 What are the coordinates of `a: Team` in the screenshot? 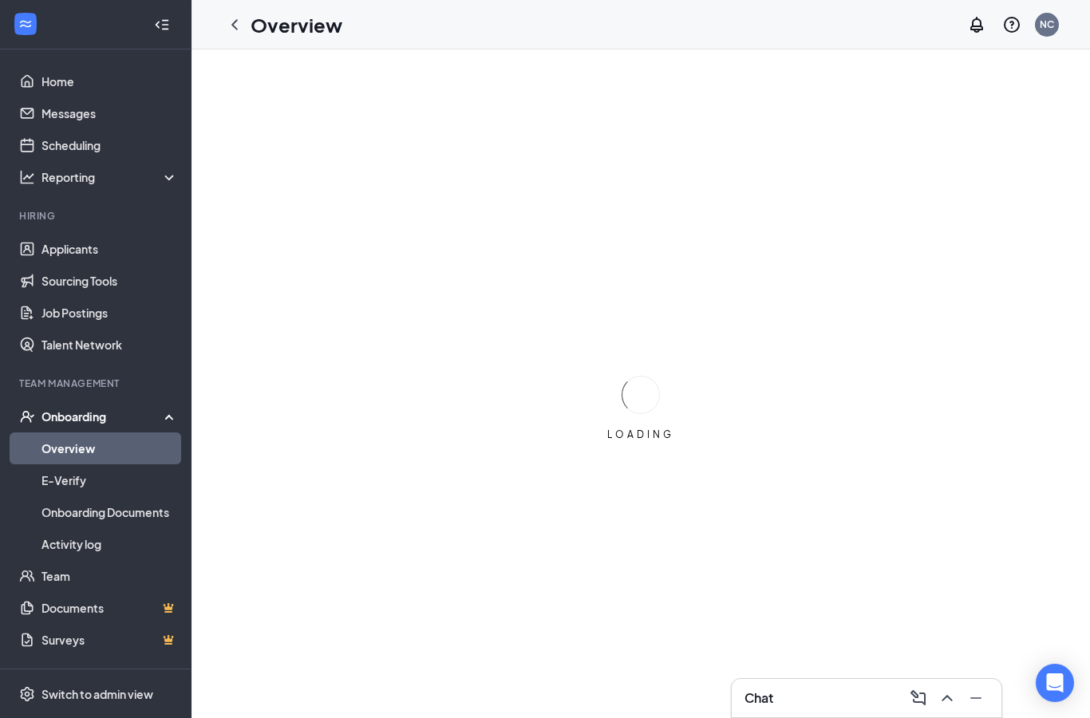 It's located at (109, 576).